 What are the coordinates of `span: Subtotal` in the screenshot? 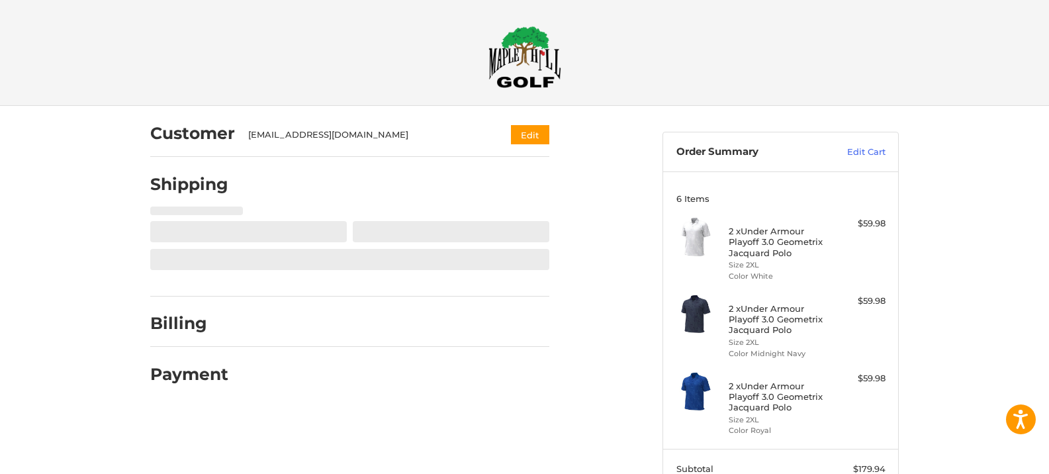 It's located at (695, 469).